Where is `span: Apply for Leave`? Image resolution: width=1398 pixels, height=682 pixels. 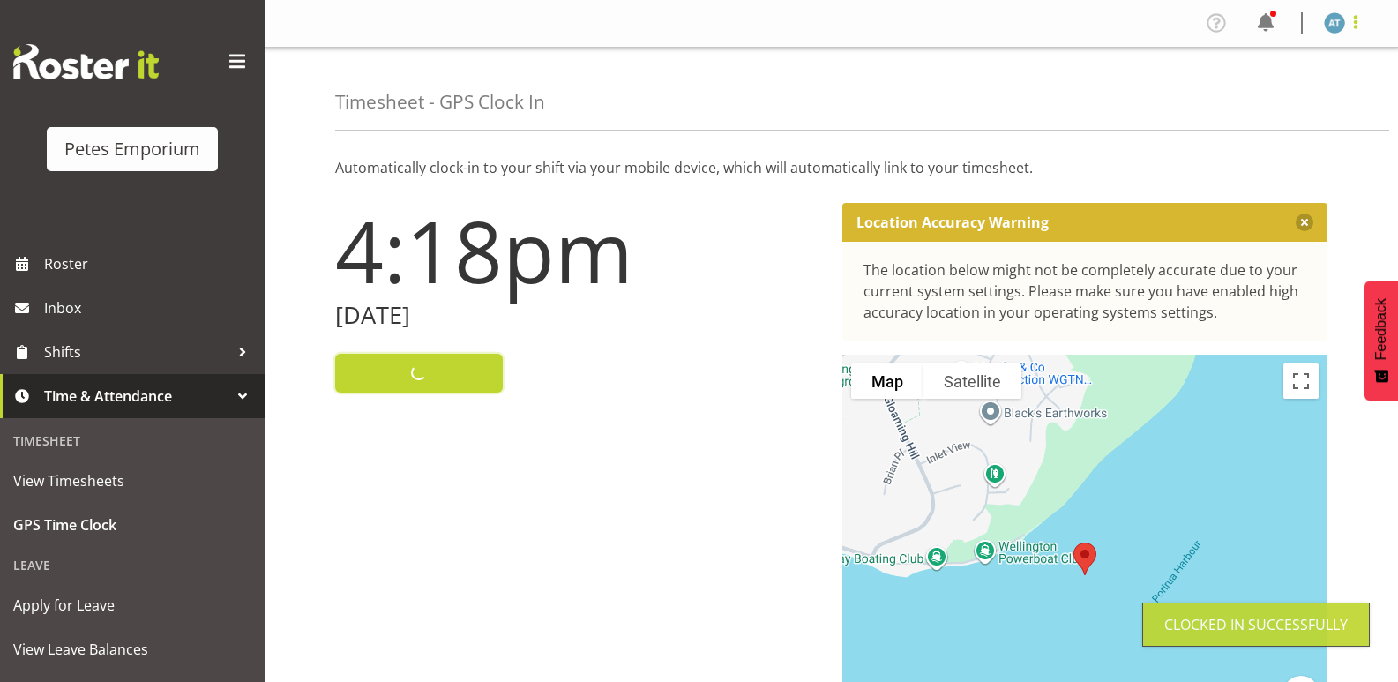
span: Apply for Leave is located at coordinates (132, 605).